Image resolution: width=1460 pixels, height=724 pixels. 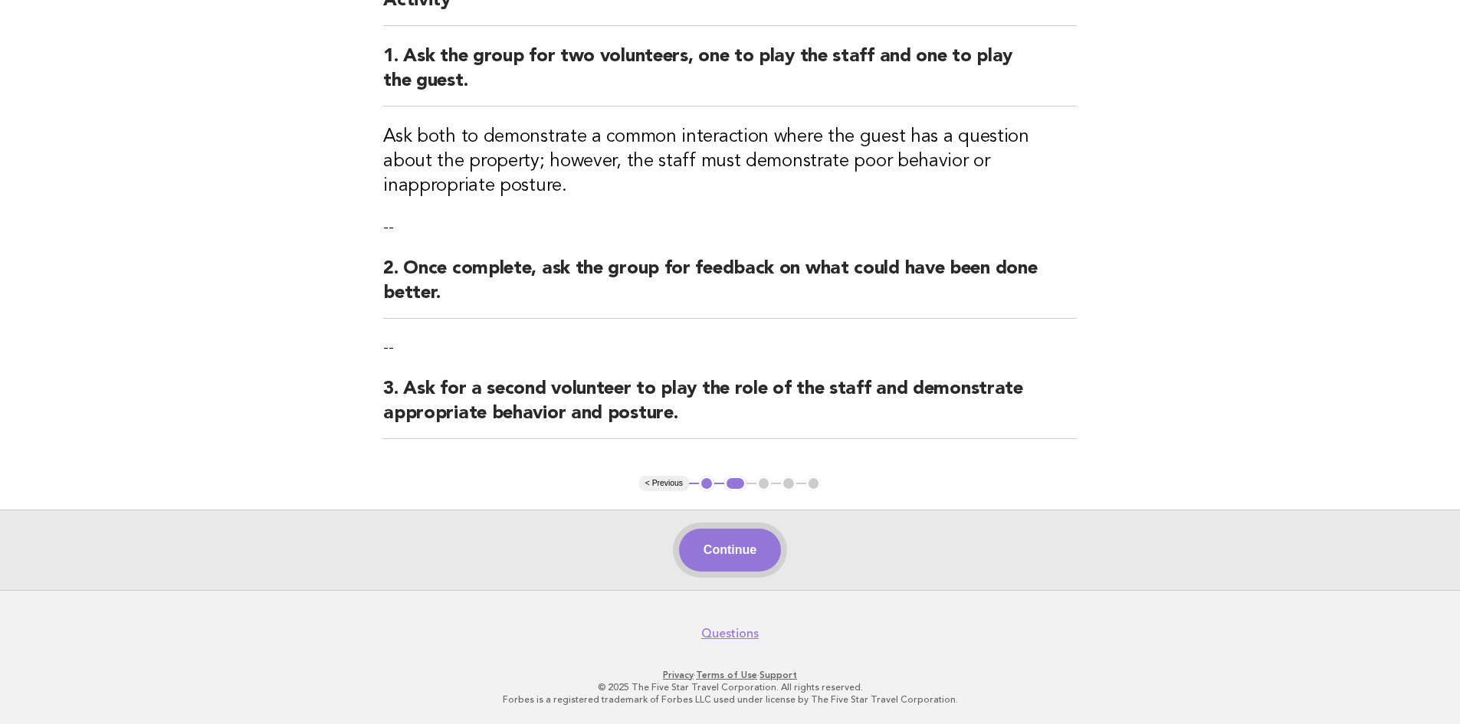 What do you see at coordinates (730, 75) in the screenshot?
I see `h2: 1. Ask the group for two volunteers, one to play the staff and one to play the guest.` at bounding box center [730, 75].